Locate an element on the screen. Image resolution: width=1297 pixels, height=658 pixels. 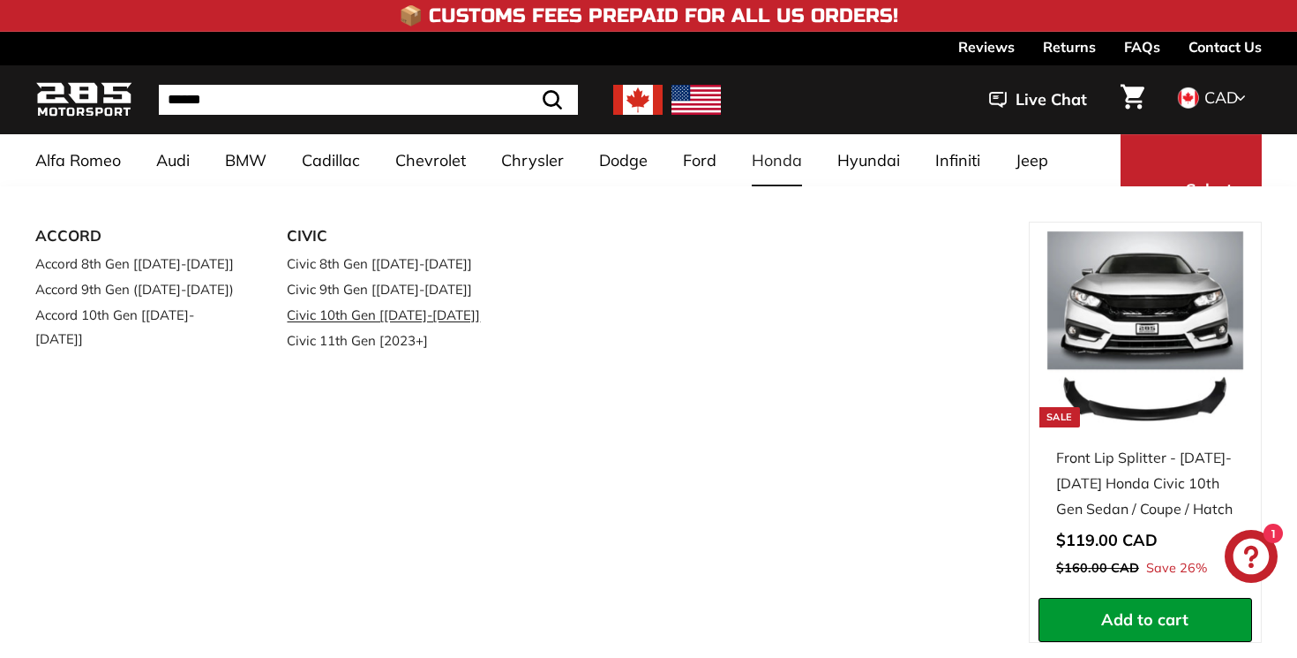
span: $160.00 CAD is located at coordinates (1098, 567).